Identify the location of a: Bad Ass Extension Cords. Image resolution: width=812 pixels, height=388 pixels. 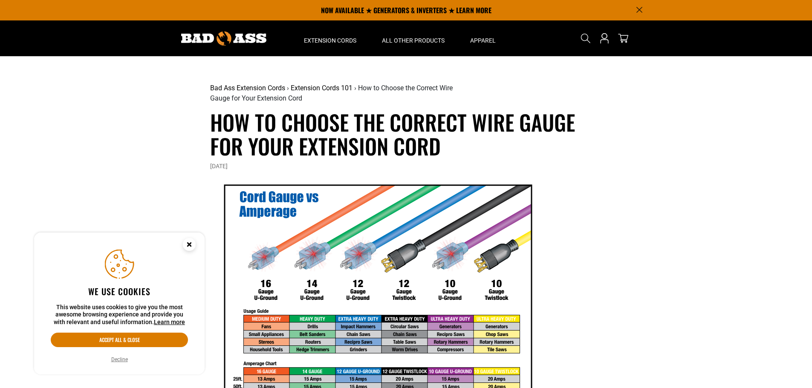
(248, 88).